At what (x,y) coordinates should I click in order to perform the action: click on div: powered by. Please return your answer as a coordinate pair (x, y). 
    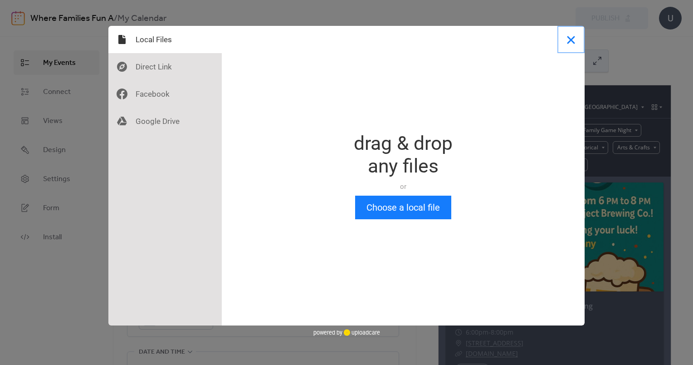
    Looking at the image, I should click on (347, 332).